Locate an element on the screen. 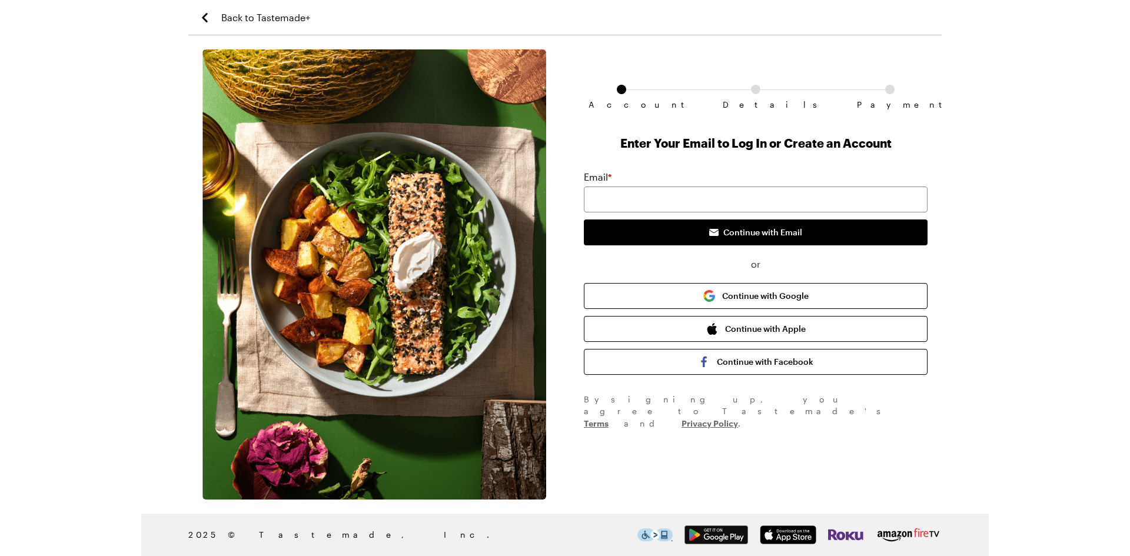 This screenshot has width=1130, height=556. a: Terms is located at coordinates (596, 423).